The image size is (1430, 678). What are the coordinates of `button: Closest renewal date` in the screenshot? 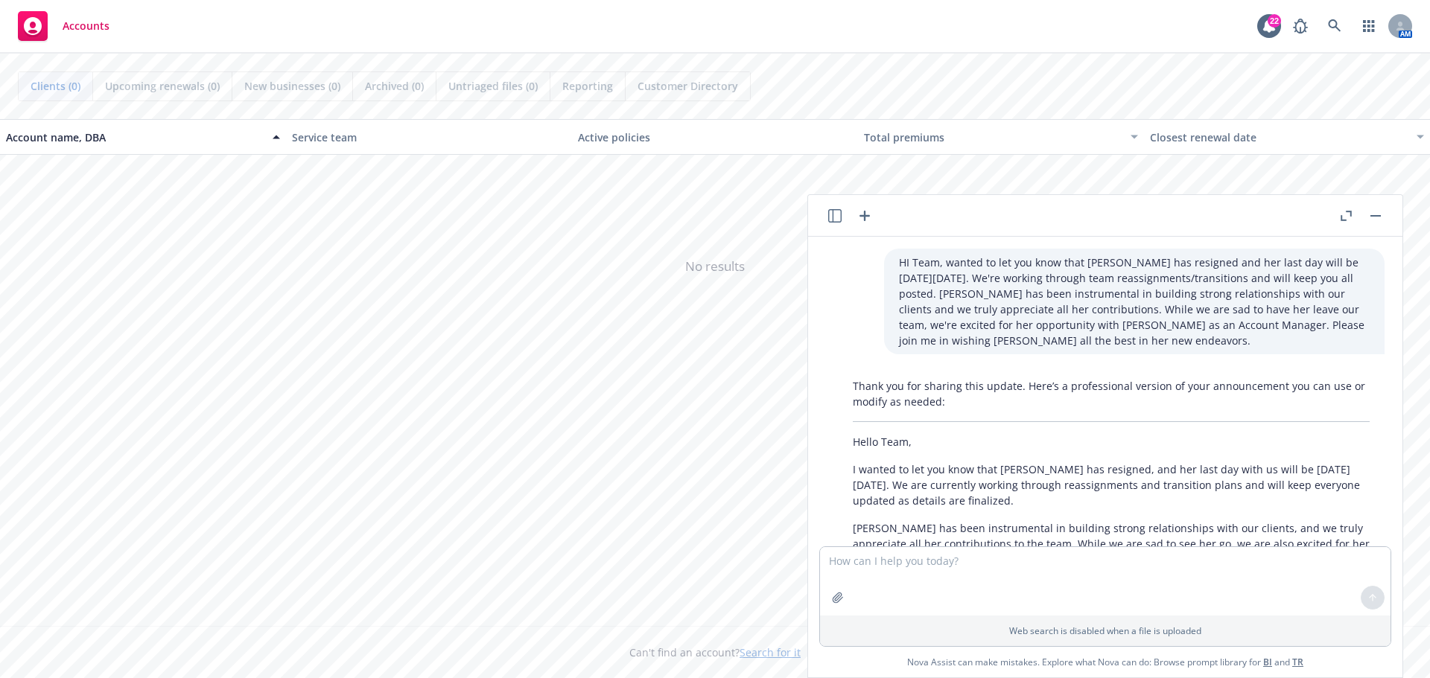 It's located at (1287, 137).